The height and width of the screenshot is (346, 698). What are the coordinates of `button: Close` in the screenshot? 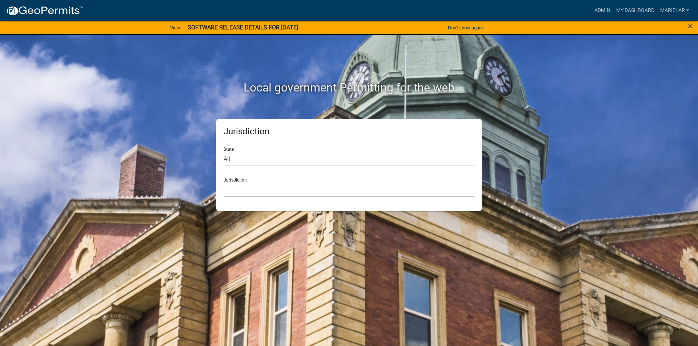 It's located at (690, 26).